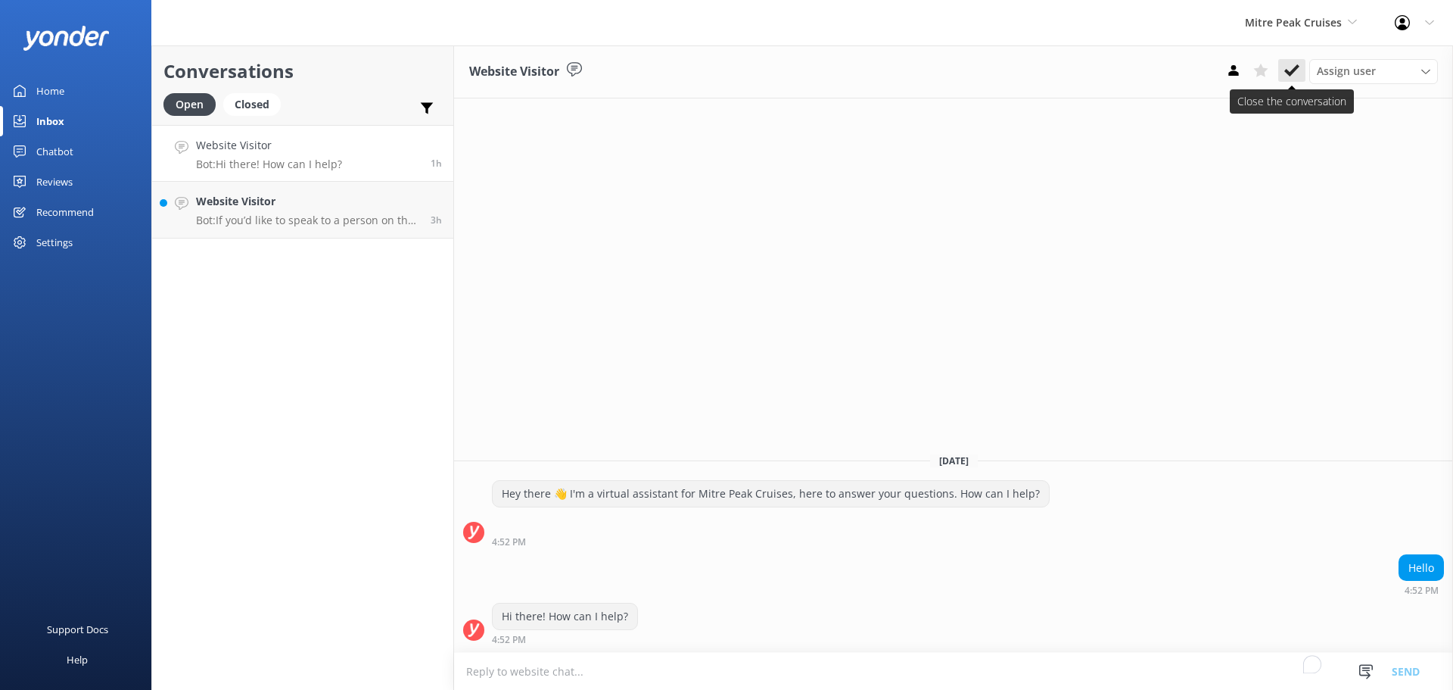  Describe the element at coordinates (54, 182) in the screenshot. I see `div: Reviews` at that location.